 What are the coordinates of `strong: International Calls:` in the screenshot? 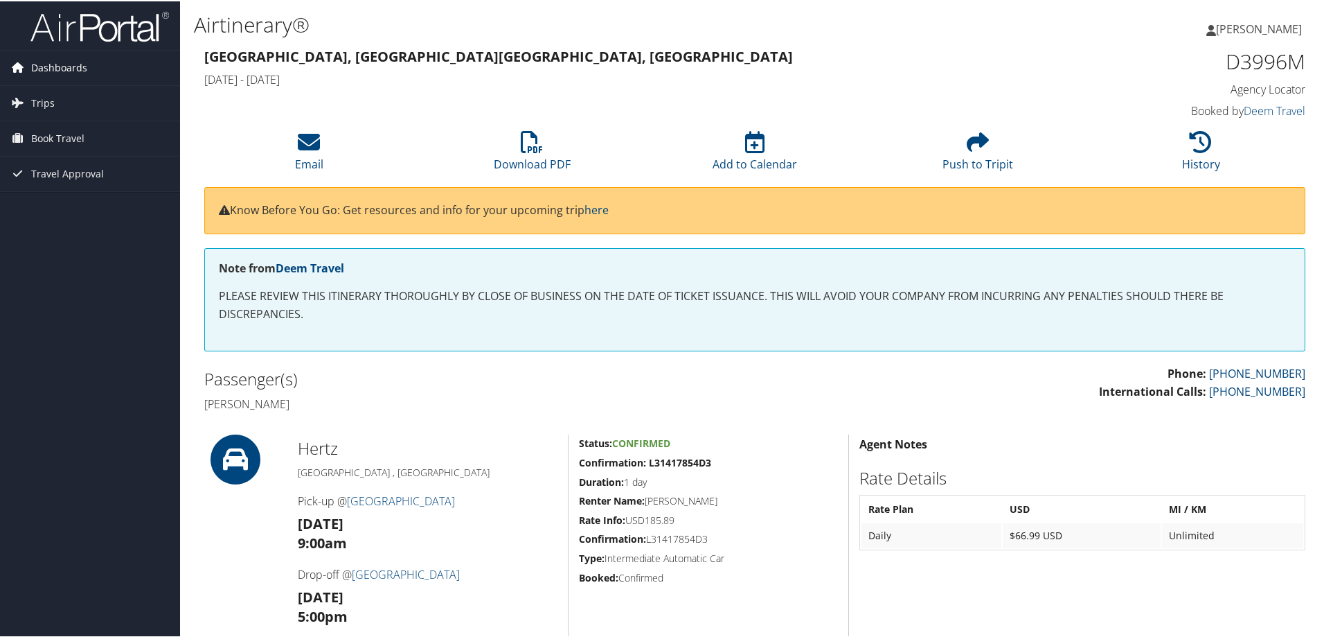 It's located at (1153, 390).